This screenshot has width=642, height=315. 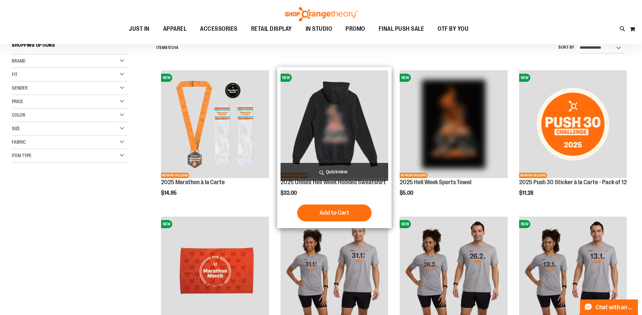 What do you see at coordinates (17, 101) in the screenshot?
I see `span: Price` at bounding box center [17, 101].